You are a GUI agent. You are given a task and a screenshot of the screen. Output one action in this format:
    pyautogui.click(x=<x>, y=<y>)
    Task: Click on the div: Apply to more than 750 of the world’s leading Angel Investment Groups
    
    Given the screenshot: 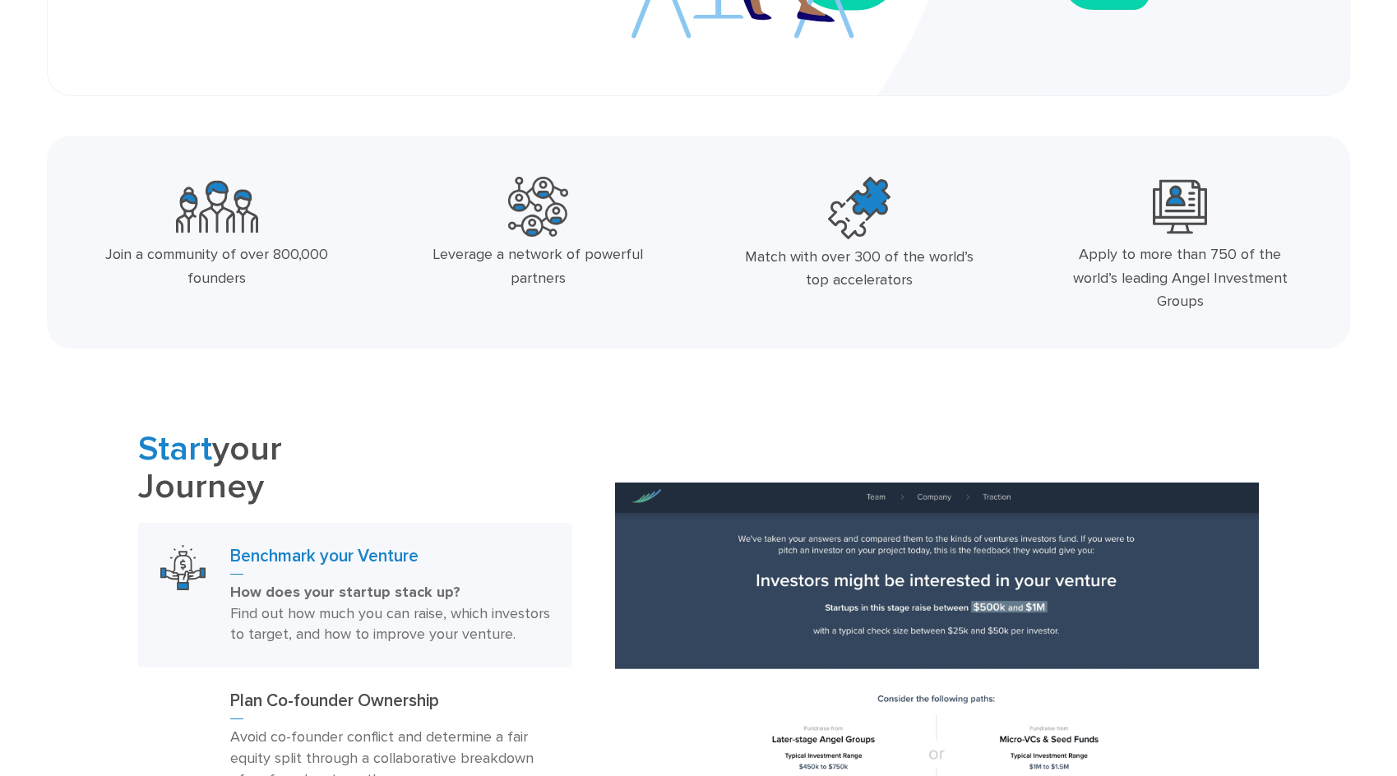 What is the action you would take?
    pyautogui.click(x=1180, y=279)
    